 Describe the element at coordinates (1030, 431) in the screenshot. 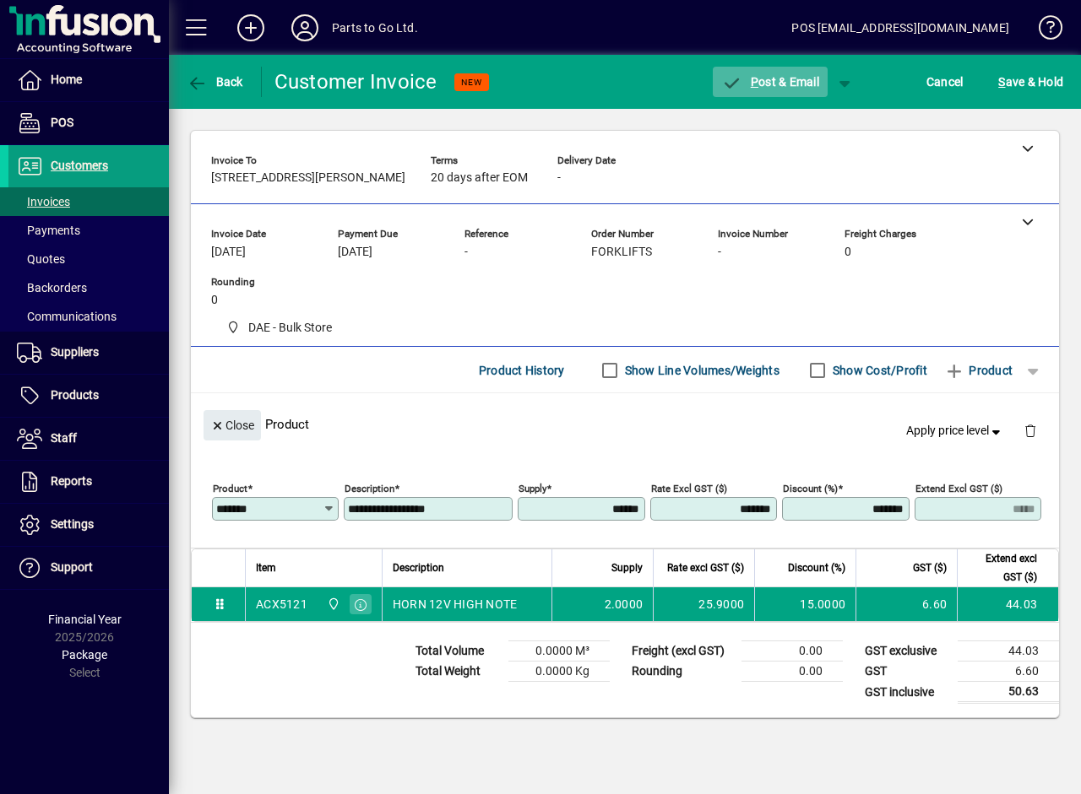

I see `button: Delete` at that location.